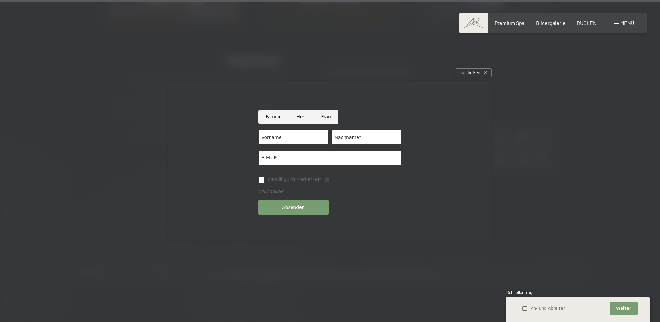 The width and height of the screenshot is (660, 322). Describe the element at coordinates (624, 309) in the screenshot. I see `span: Weiter` at that location.